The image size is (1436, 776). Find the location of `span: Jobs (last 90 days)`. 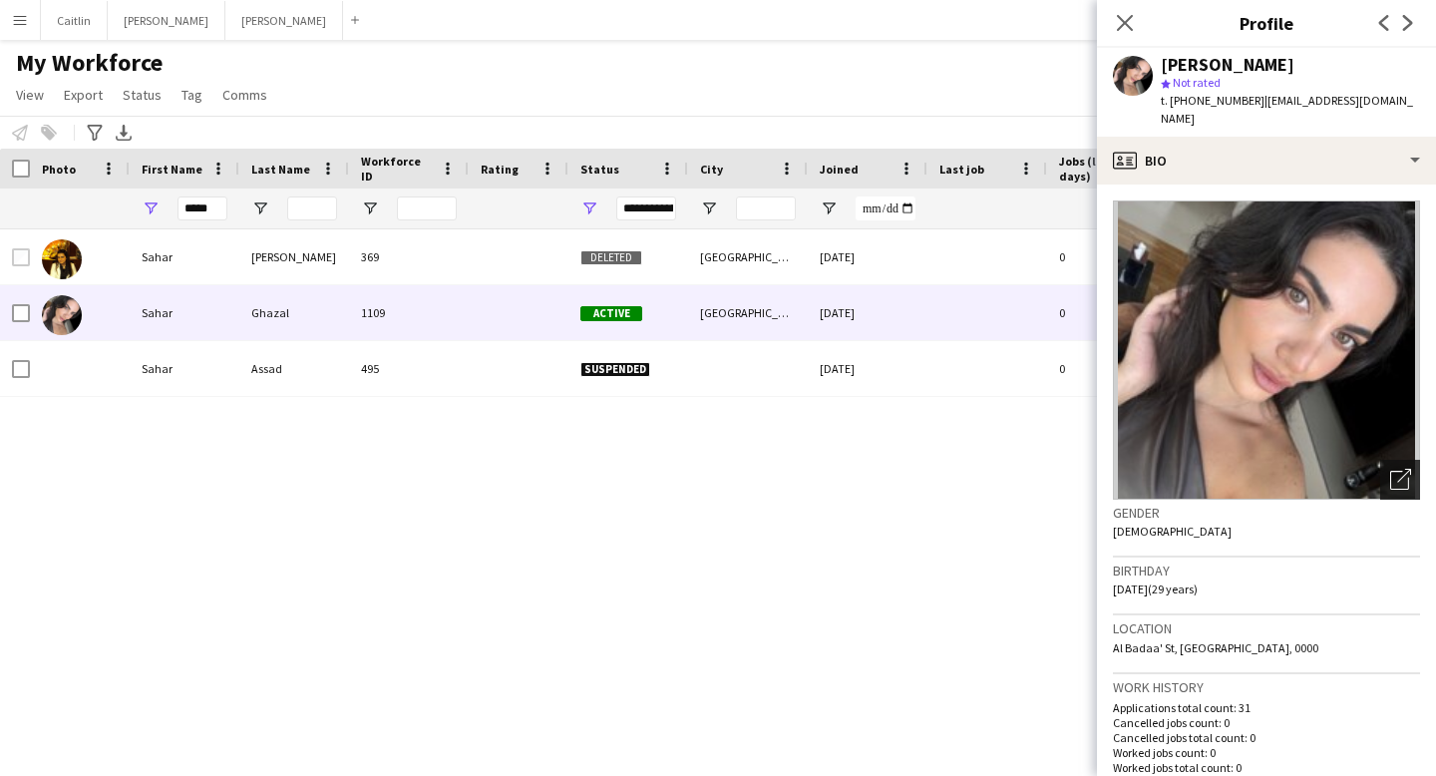

span: Jobs (last 90 days) is located at coordinates (1100, 168).